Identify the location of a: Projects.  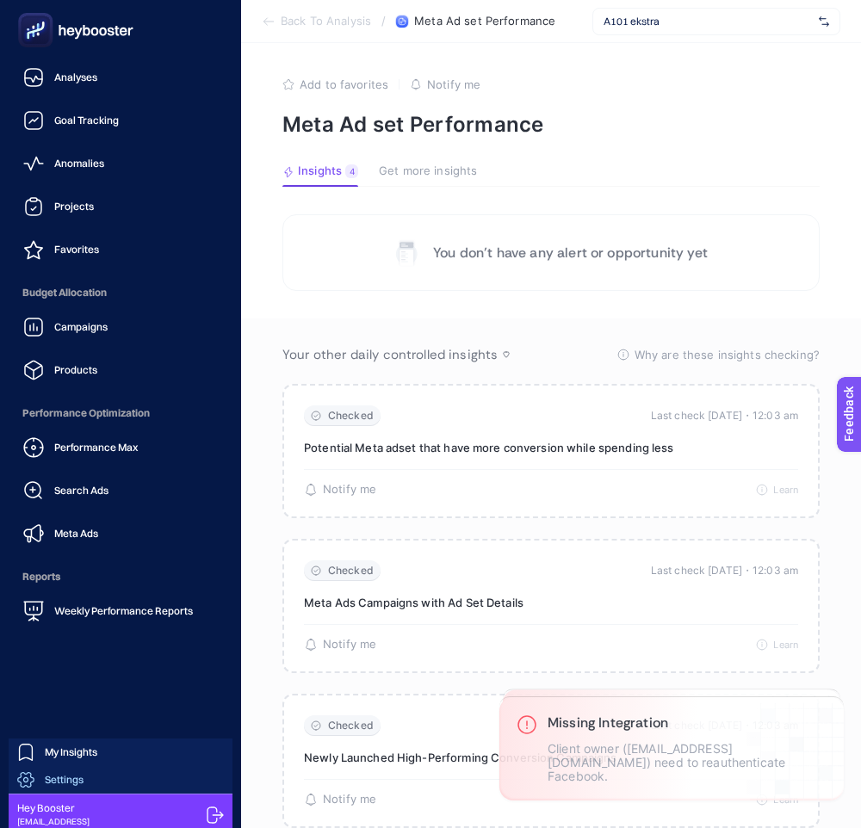
(121, 207).